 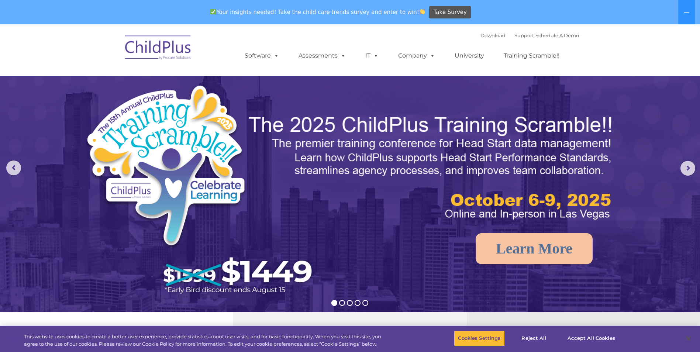 What do you see at coordinates (114, 51) in the screenshot?
I see `span: Last name` at bounding box center [114, 51].